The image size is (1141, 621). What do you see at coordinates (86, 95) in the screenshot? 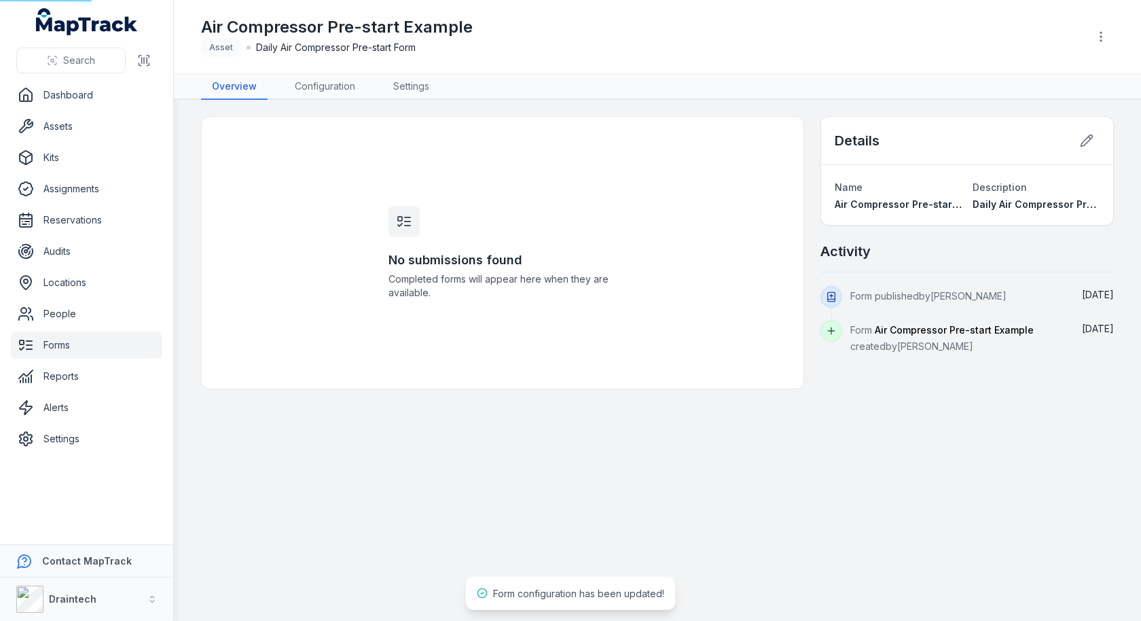
I see `a: Dashboard` at bounding box center [86, 95].